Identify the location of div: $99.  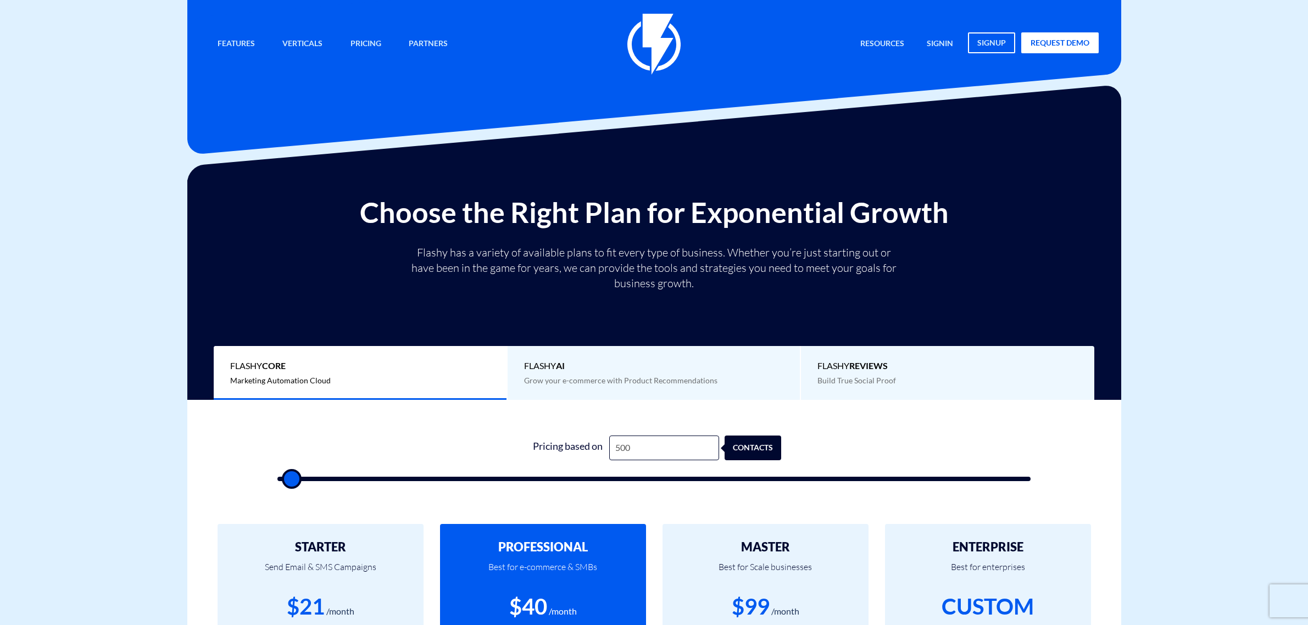
(750, 606).